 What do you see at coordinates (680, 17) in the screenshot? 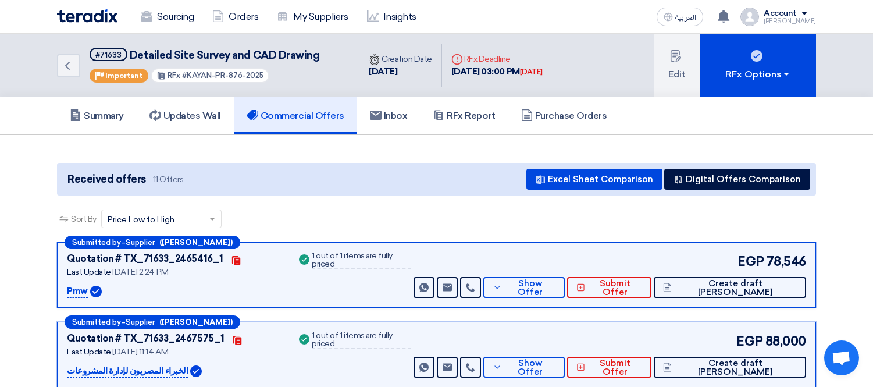
I see `button: العربية` at bounding box center [680, 17].